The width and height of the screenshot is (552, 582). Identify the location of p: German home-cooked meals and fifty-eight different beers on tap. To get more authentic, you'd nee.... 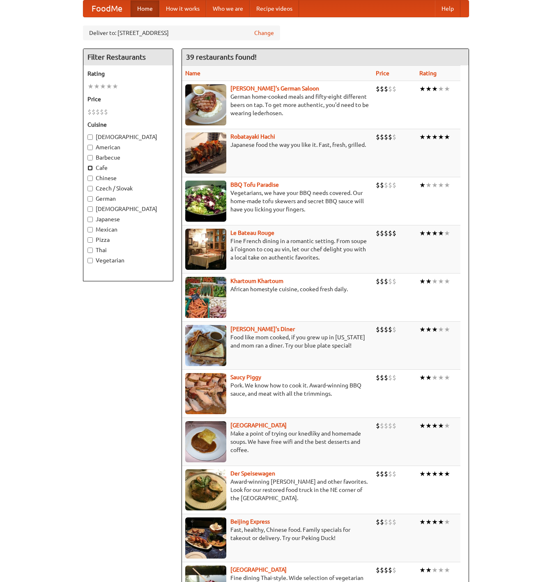
(277, 105).